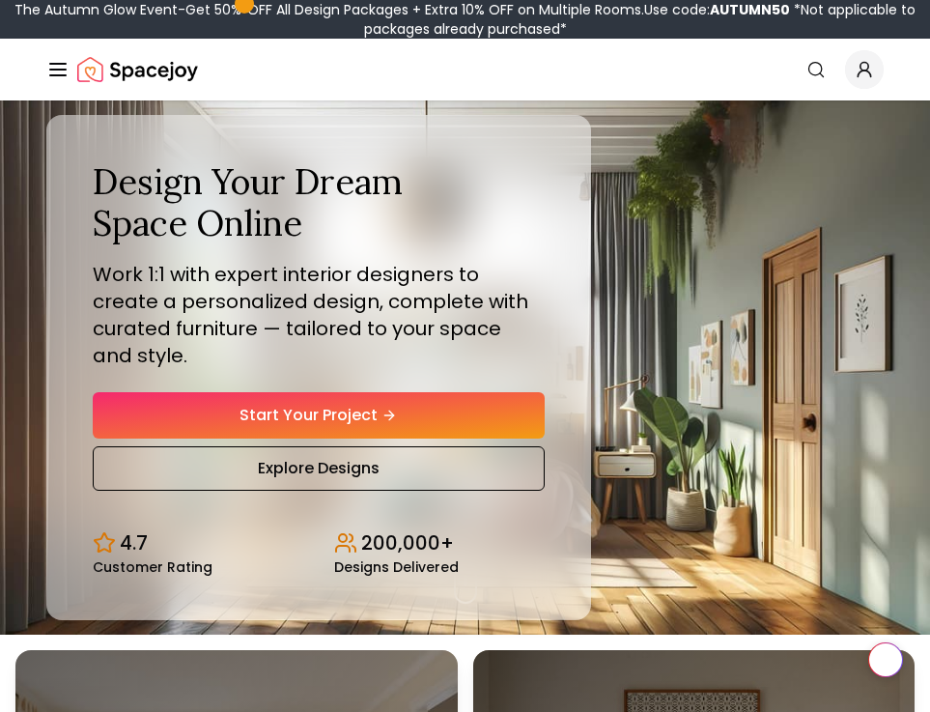 This screenshot has width=930, height=712. What do you see at coordinates (137, 70) in the screenshot?
I see `a: Spacejoy` at bounding box center [137, 70].